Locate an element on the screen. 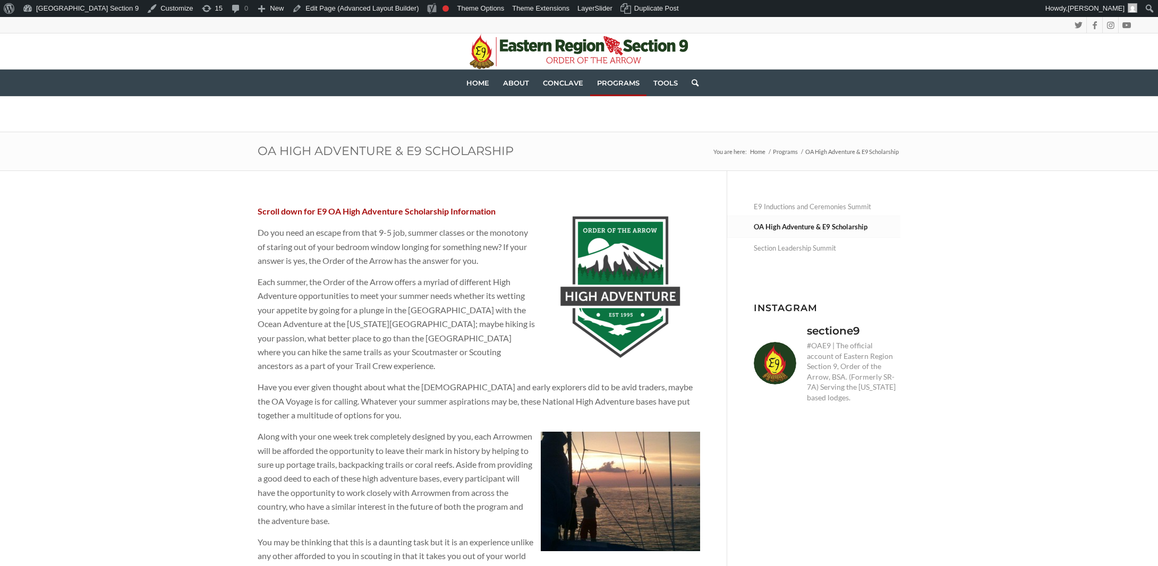 This screenshot has width=1158, height=566. a: Conclave is located at coordinates (563, 83).